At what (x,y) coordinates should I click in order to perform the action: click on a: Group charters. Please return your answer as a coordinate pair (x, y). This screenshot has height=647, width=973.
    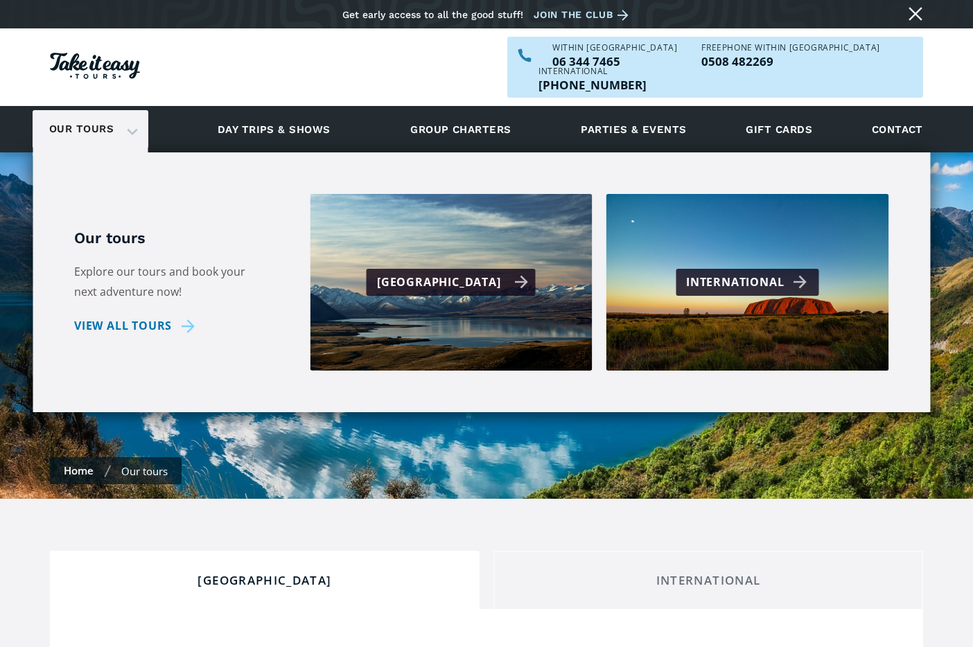
    Looking at the image, I should click on (460, 129).